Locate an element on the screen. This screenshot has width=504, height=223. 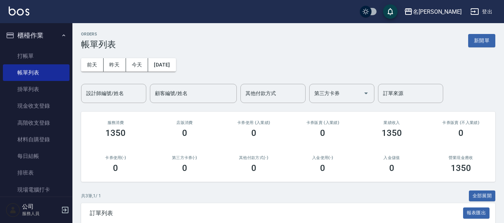
h2: 卡券使用(-) is located at coordinates (116, 158).